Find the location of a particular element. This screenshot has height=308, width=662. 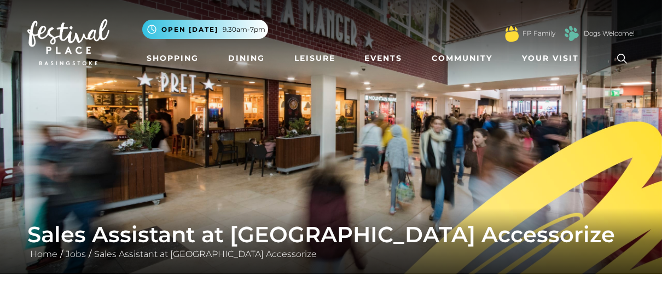

span: Your Visit is located at coordinates (551, 58).